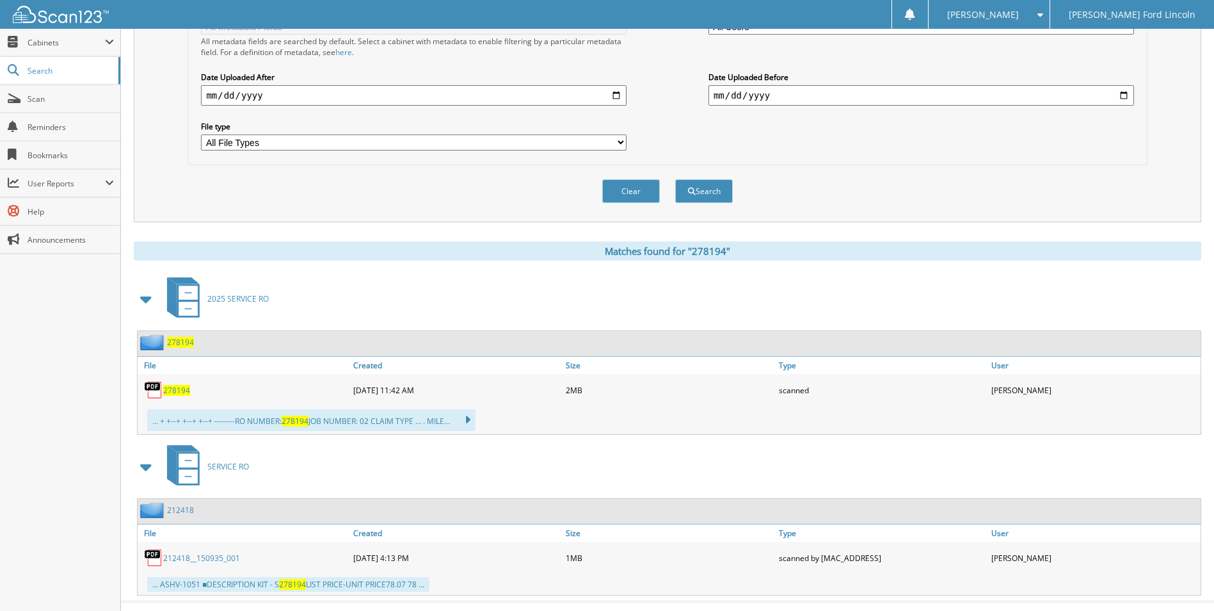  Describe the element at coordinates (631, 191) in the screenshot. I see `button: Clear` at that location.